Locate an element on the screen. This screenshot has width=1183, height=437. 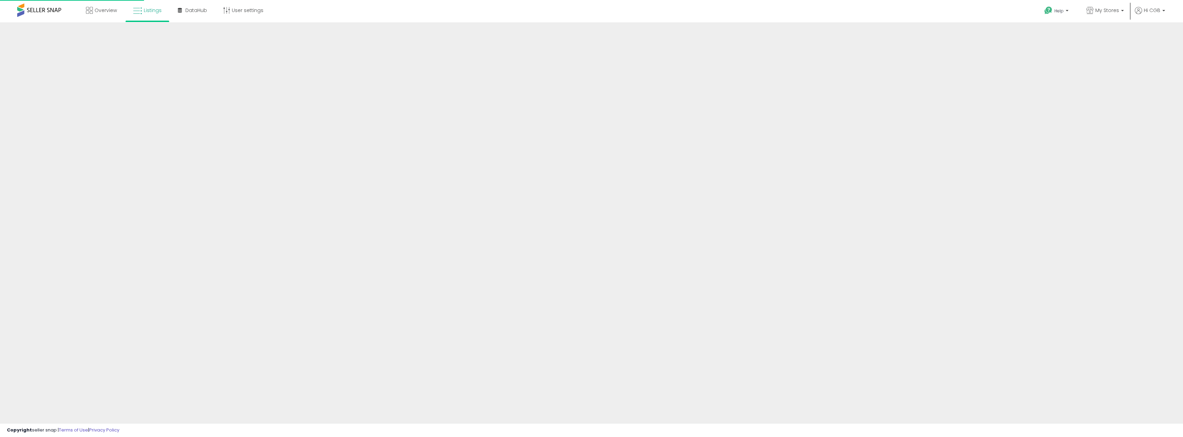
span: Hi CGB is located at coordinates (1153, 10).